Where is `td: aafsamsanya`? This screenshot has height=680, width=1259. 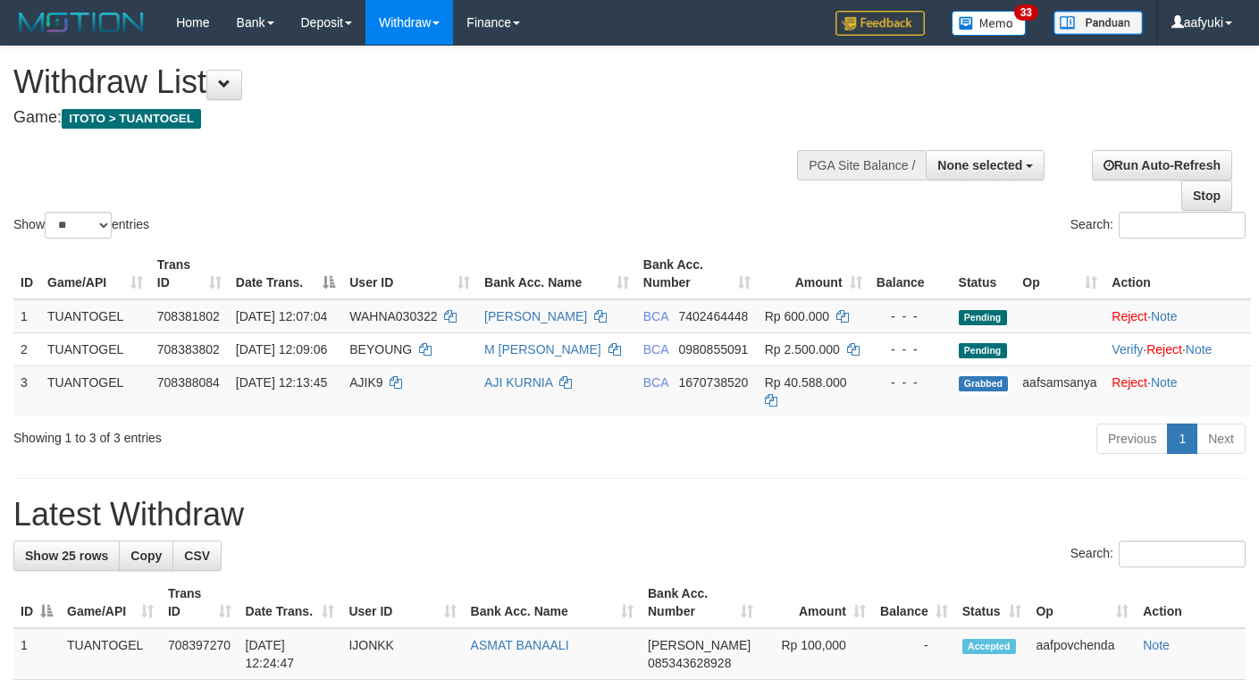
td: aafsamsanya is located at coordinates (1059, 390).